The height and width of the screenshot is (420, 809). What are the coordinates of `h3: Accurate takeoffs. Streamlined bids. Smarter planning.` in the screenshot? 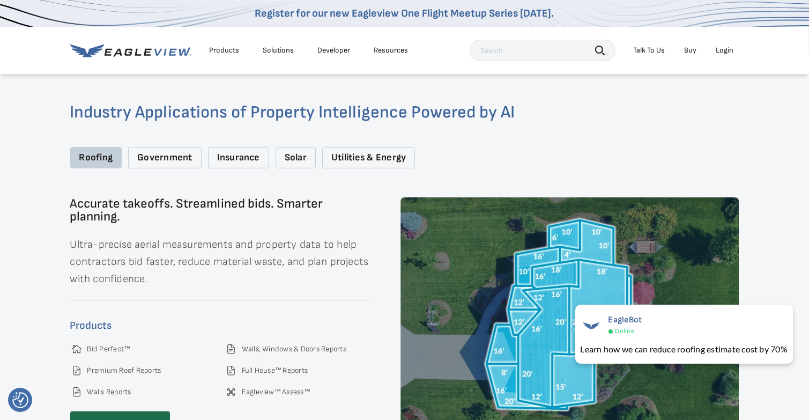 It's located at (220, 210).